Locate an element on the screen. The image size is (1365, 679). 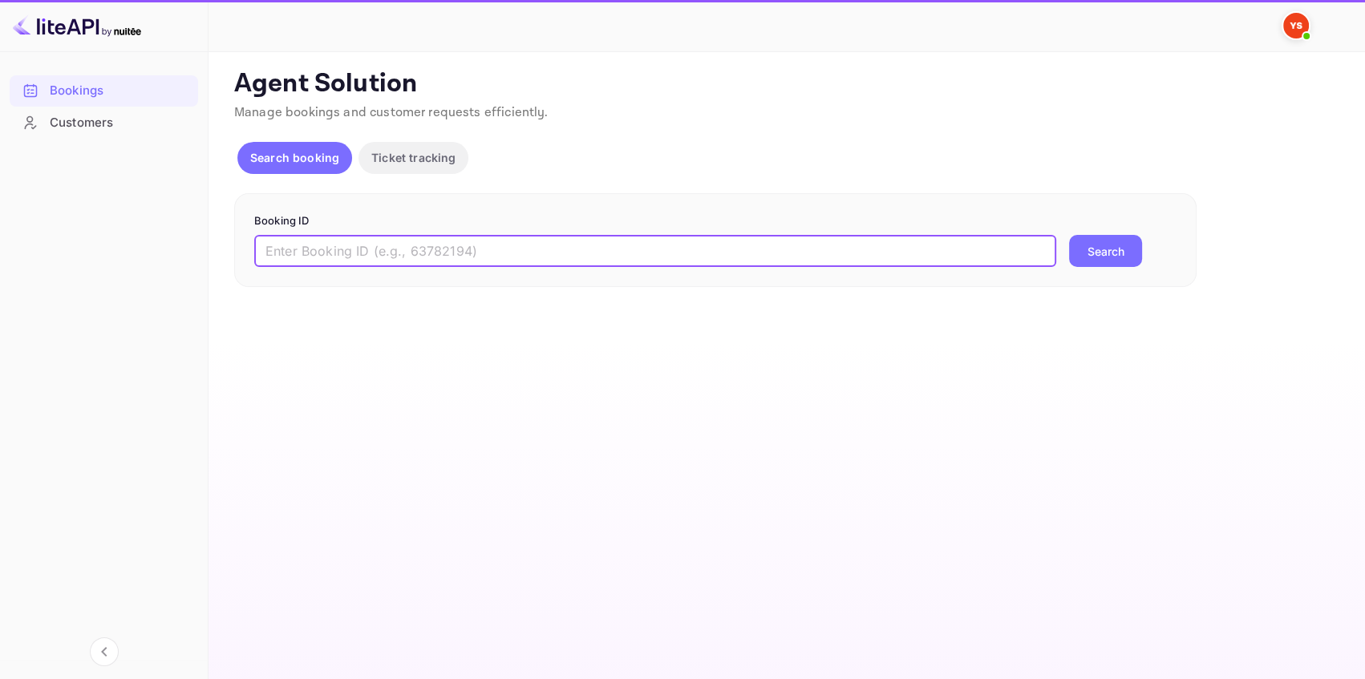
img: Yandex Support is located at coordinates (1296, 26).